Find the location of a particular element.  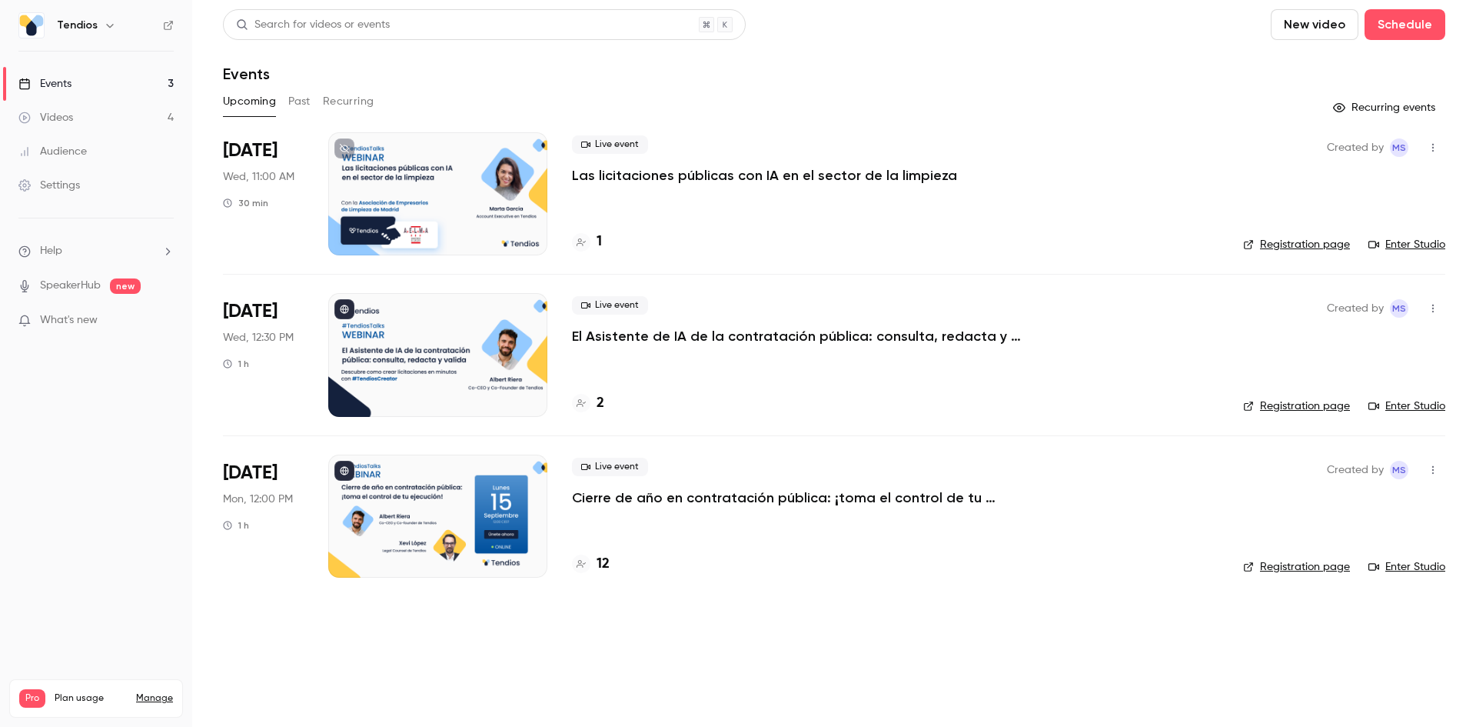

p: El Asistente de IA de la contratación pública: consulta, redacta y valida. is located at coordinates (803, 336).